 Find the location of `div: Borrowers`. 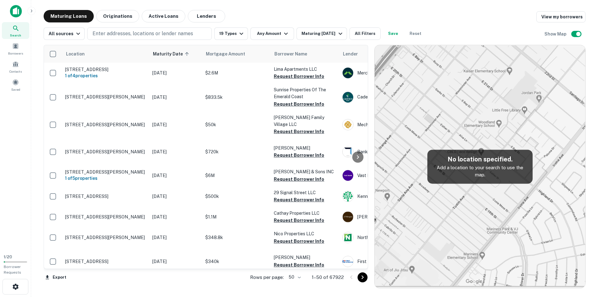

div: Borrowers is located at coordinates (16, 49).